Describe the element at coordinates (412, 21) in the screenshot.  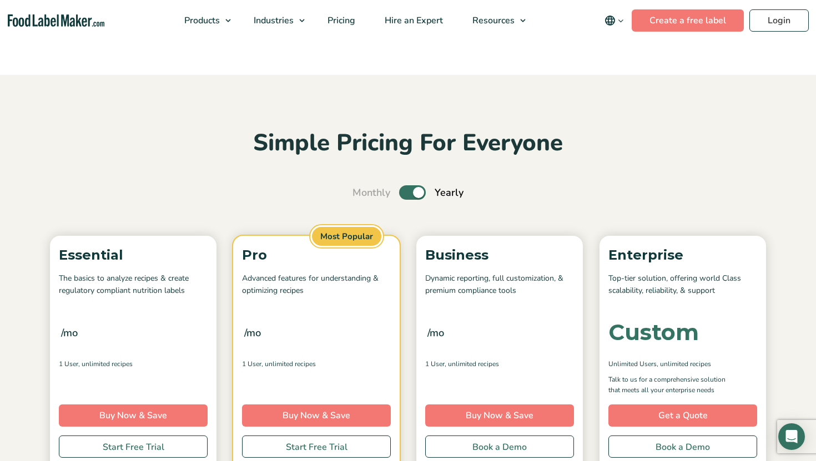
I see `span: Hire an Expert` at that location.